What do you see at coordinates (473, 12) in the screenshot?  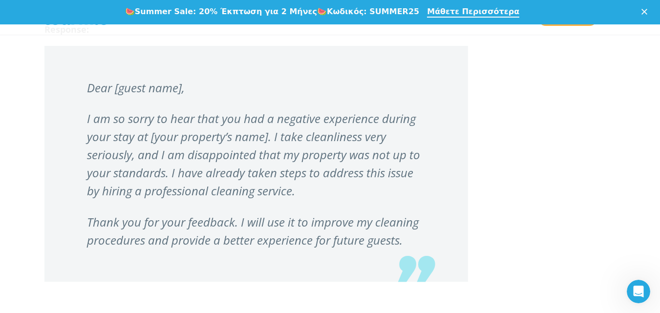 I see `a: Μάθετε Περισσότερα` at bounding box center [473, 12].